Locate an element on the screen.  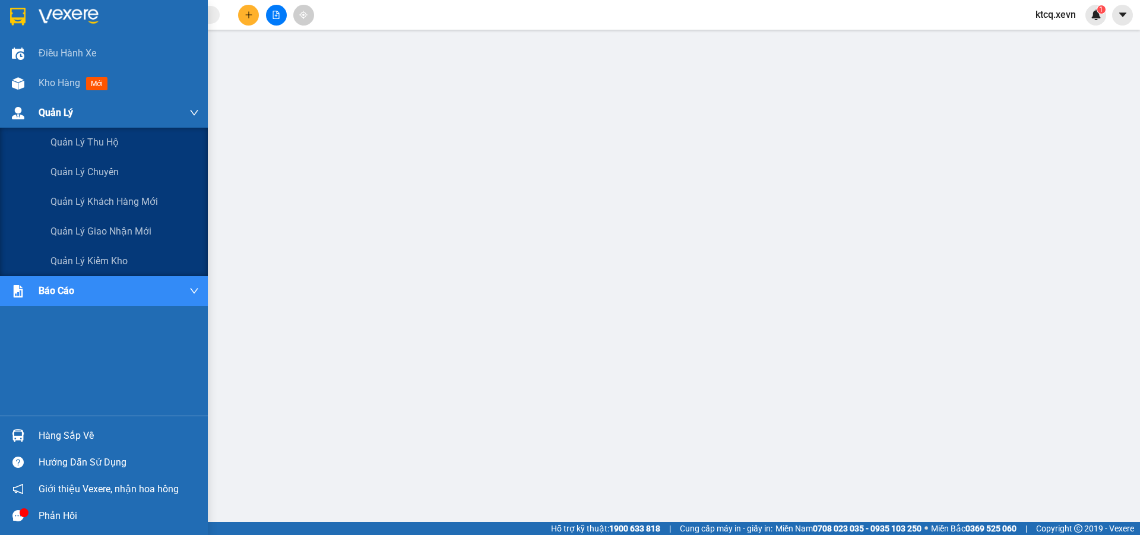
strong: 1900 633 818 is located at coordinates (635, 529).